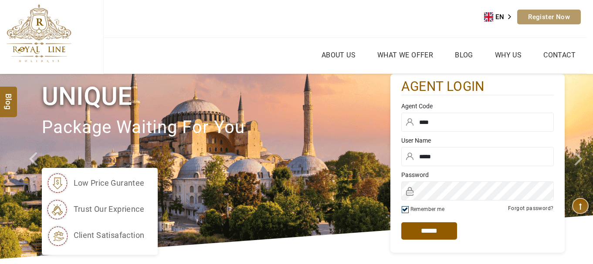 The image size is (593, 264). What do you see at coordinates (478, 106) in the screenshot?
I see `label: Agent Code` at bounding box center [478, 106].